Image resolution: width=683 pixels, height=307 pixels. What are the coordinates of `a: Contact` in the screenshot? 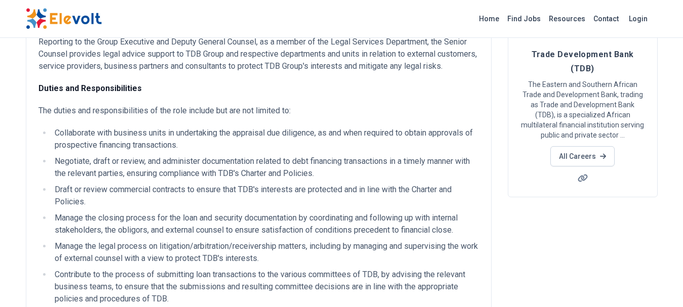 It's located at (606, 19).